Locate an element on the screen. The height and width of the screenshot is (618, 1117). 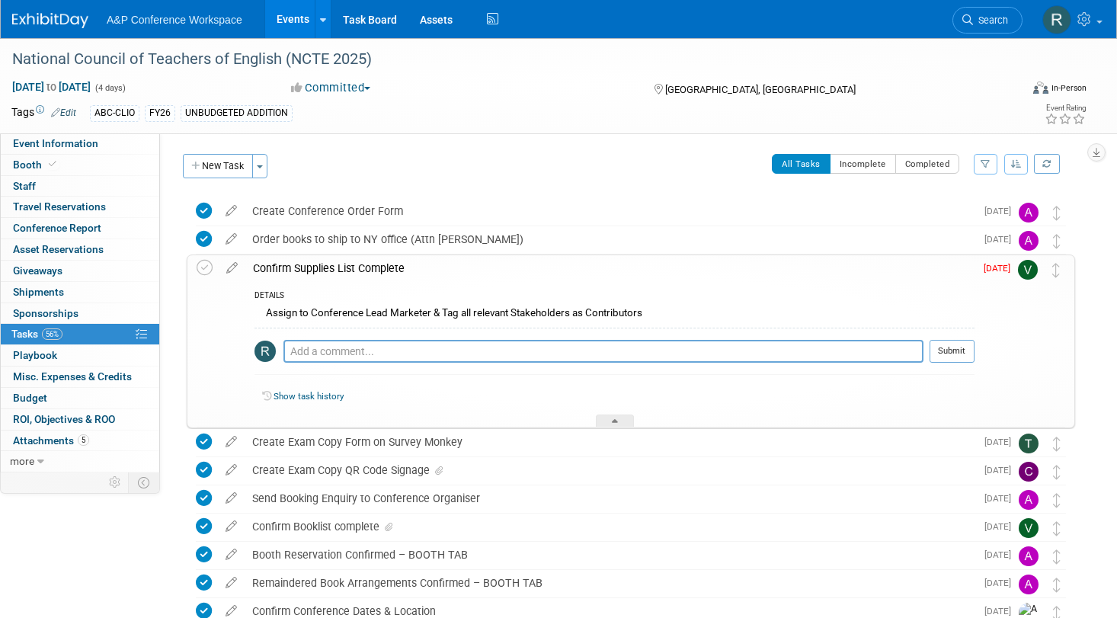
div: Confirm Booklist complete is located at coordinates (609, 526).